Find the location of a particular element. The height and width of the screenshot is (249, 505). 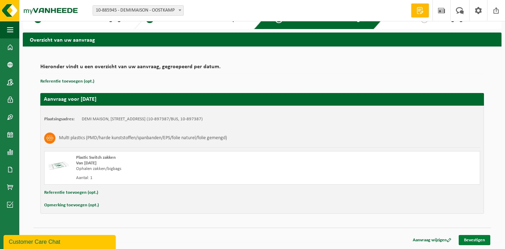

span: Plastic Switch zakken is located at coordinates (96, 158).